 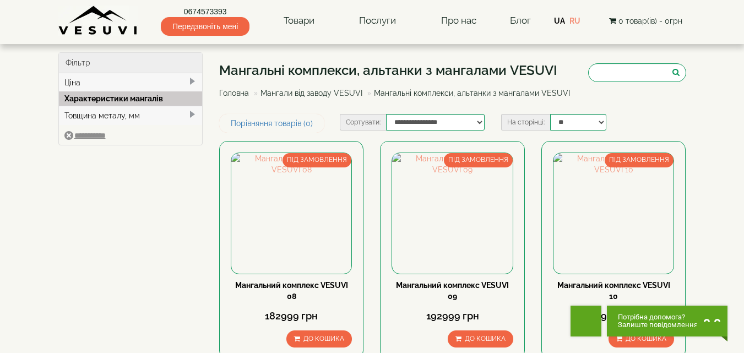 What do you see at coordinates (271, 123) in the screenshot?
I see `a: Порівняння товарів (0)` at bounding box center [271, 123].